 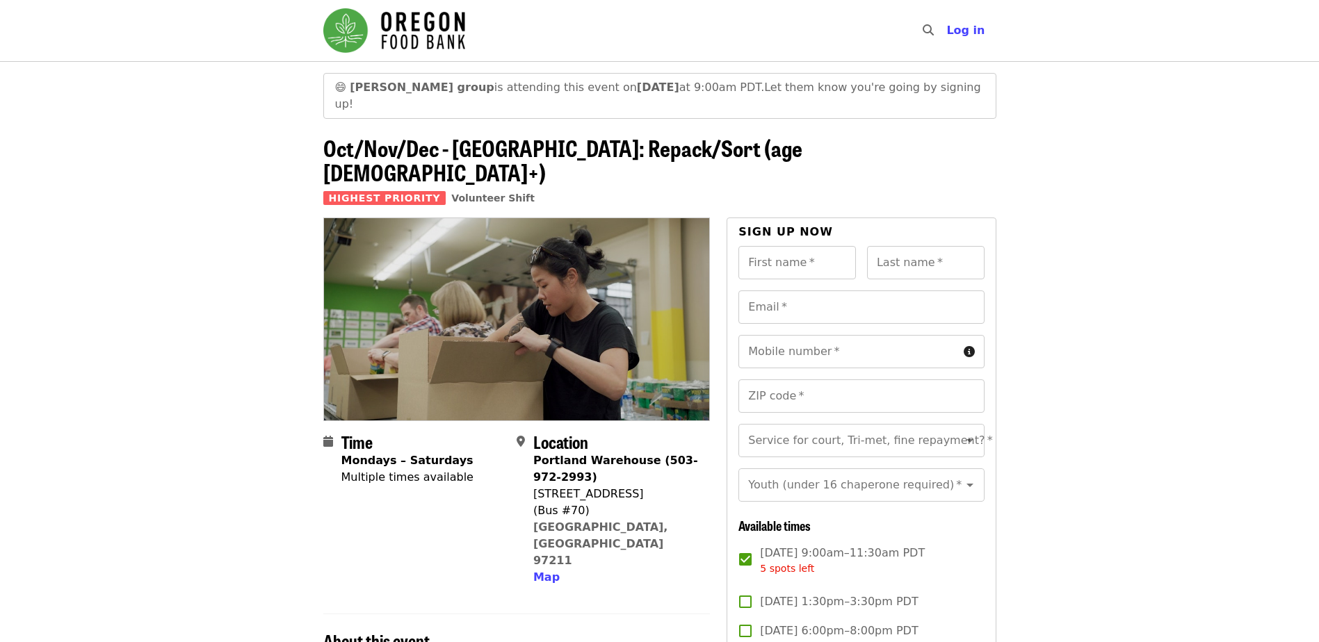 I want to click on span: Log in, so click(x=965, y=30).